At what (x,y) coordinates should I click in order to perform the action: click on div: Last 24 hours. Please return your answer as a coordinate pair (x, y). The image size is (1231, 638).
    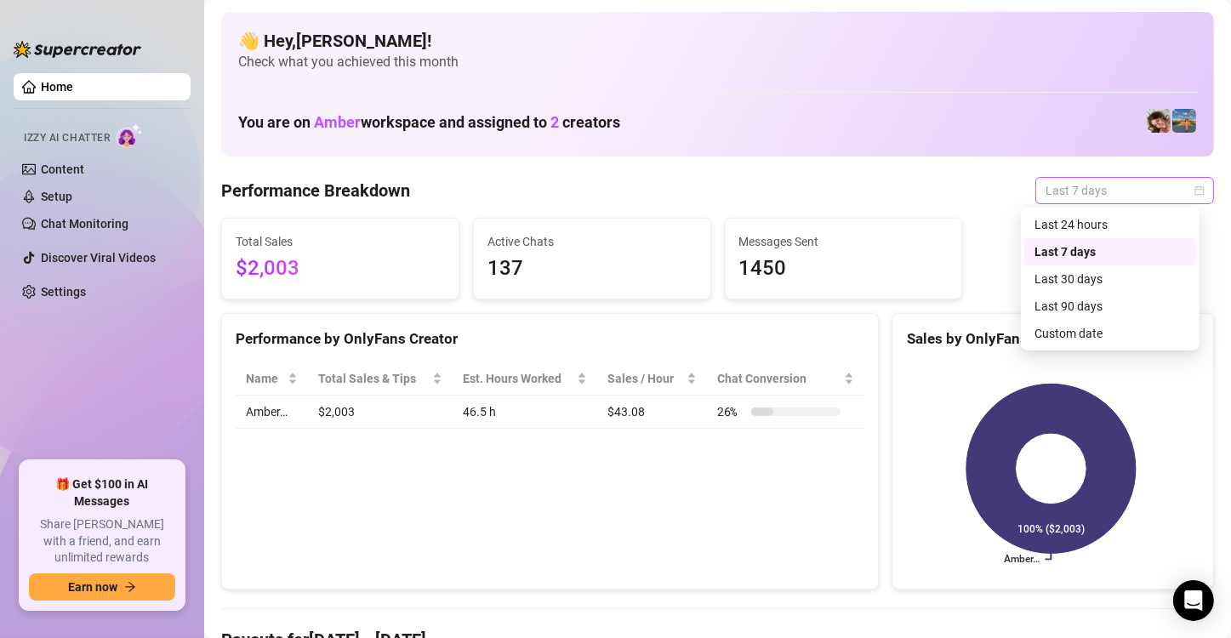
    Looking at the image, I should click on (1110, 225).